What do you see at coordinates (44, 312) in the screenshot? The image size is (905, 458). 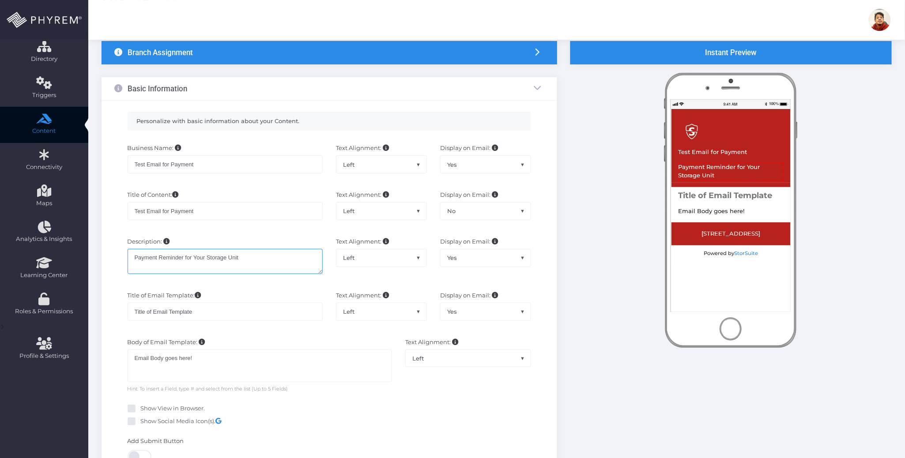 I see `span: Roles & Permissions` at bounding box center [44, 312].